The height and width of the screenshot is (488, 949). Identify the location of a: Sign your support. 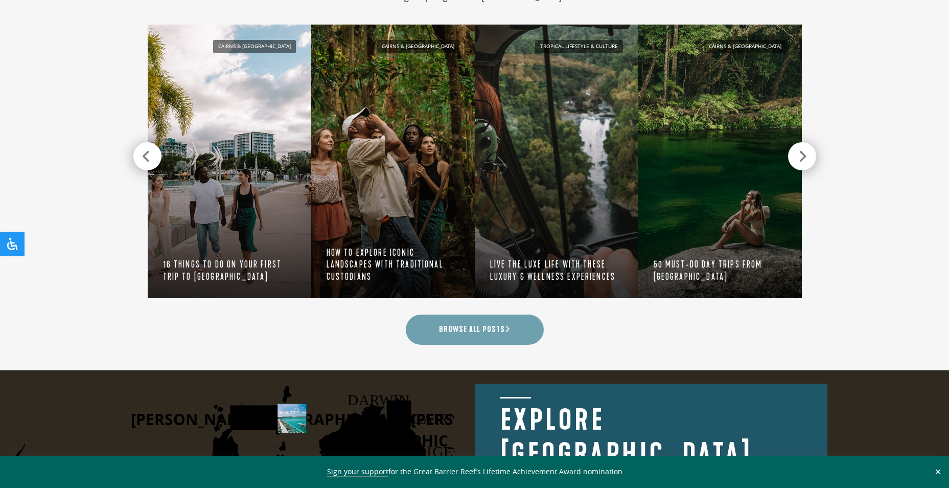
(358, 471).